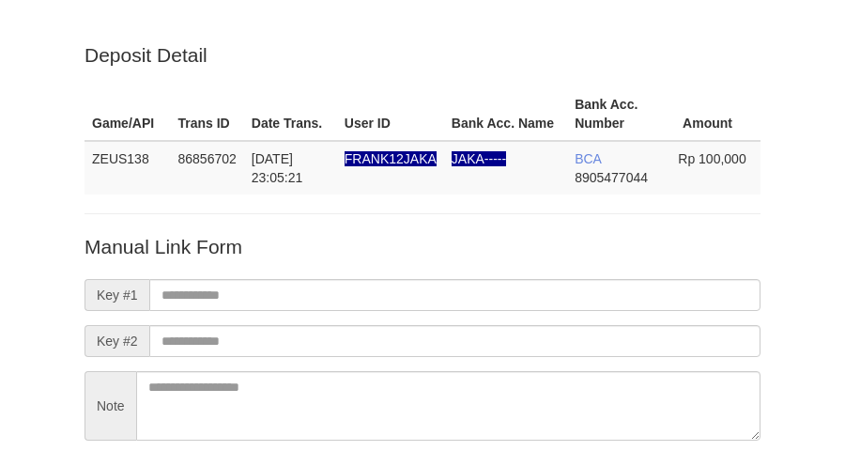  I want to click on span: Note, so click(110, 406).